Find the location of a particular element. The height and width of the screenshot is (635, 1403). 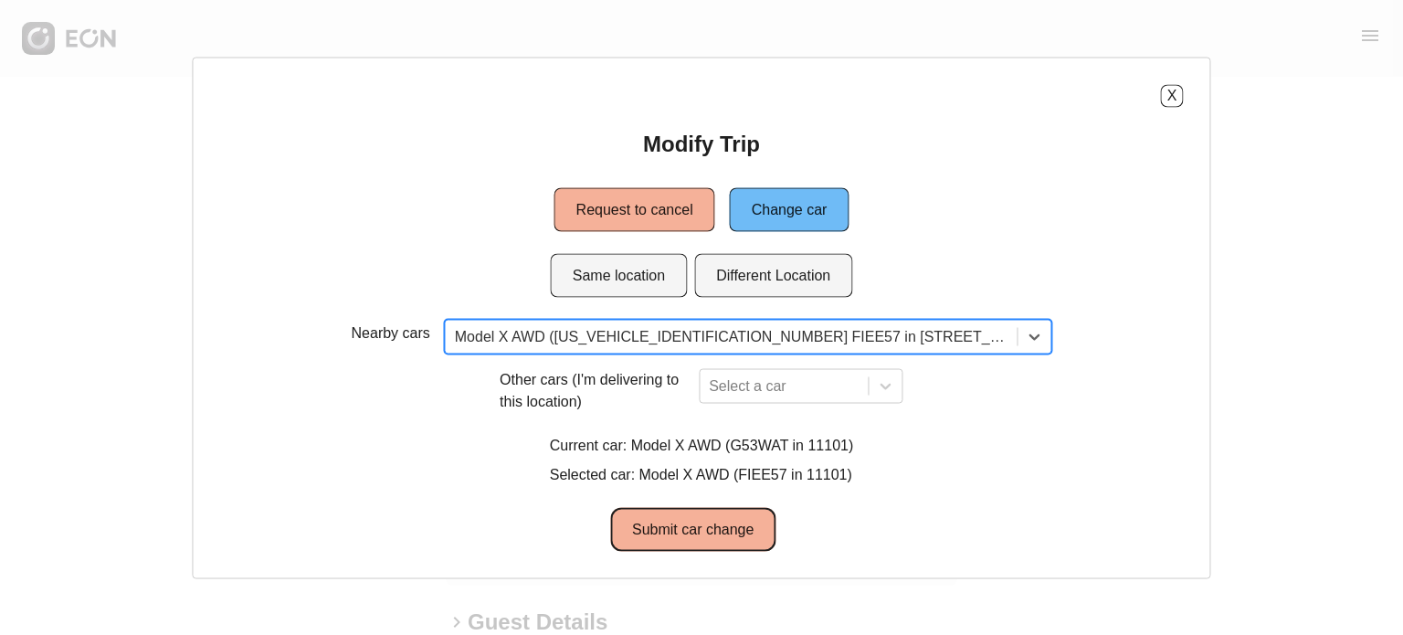

button: Submit car change is located at coordinates (692, 529).